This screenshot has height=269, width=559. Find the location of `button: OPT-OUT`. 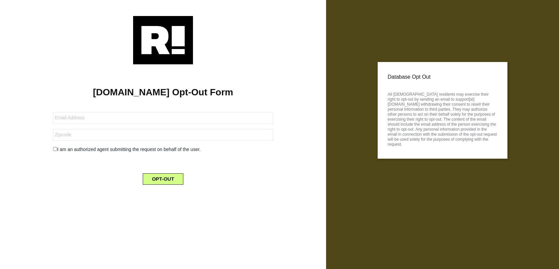

button: OPT-OUT is located at coordinates (163, 179).